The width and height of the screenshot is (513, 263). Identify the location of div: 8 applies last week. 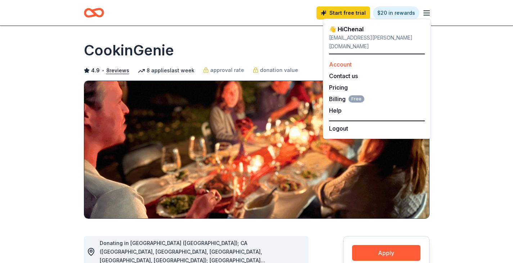
(166, 71).